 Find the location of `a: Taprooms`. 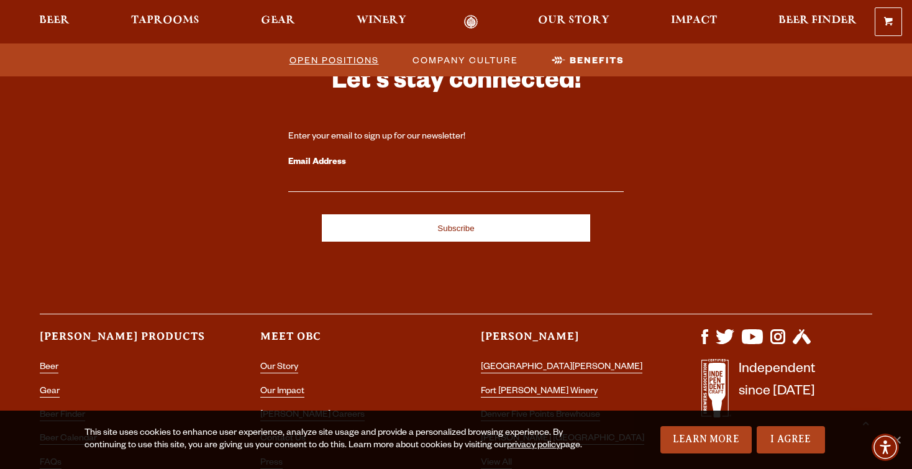

a: Taprooms is located at coordinates (165, 22).